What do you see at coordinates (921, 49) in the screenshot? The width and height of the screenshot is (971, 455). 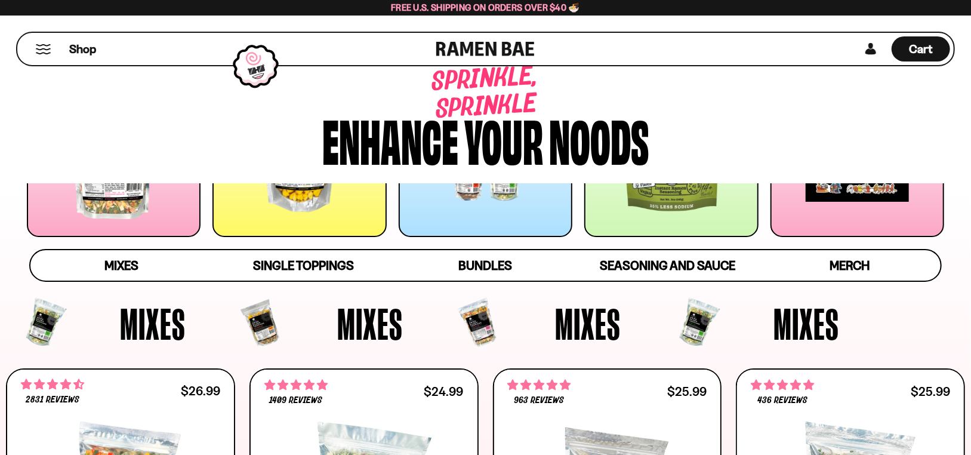 I see `span: Cart` at bounding box center [921, 49].